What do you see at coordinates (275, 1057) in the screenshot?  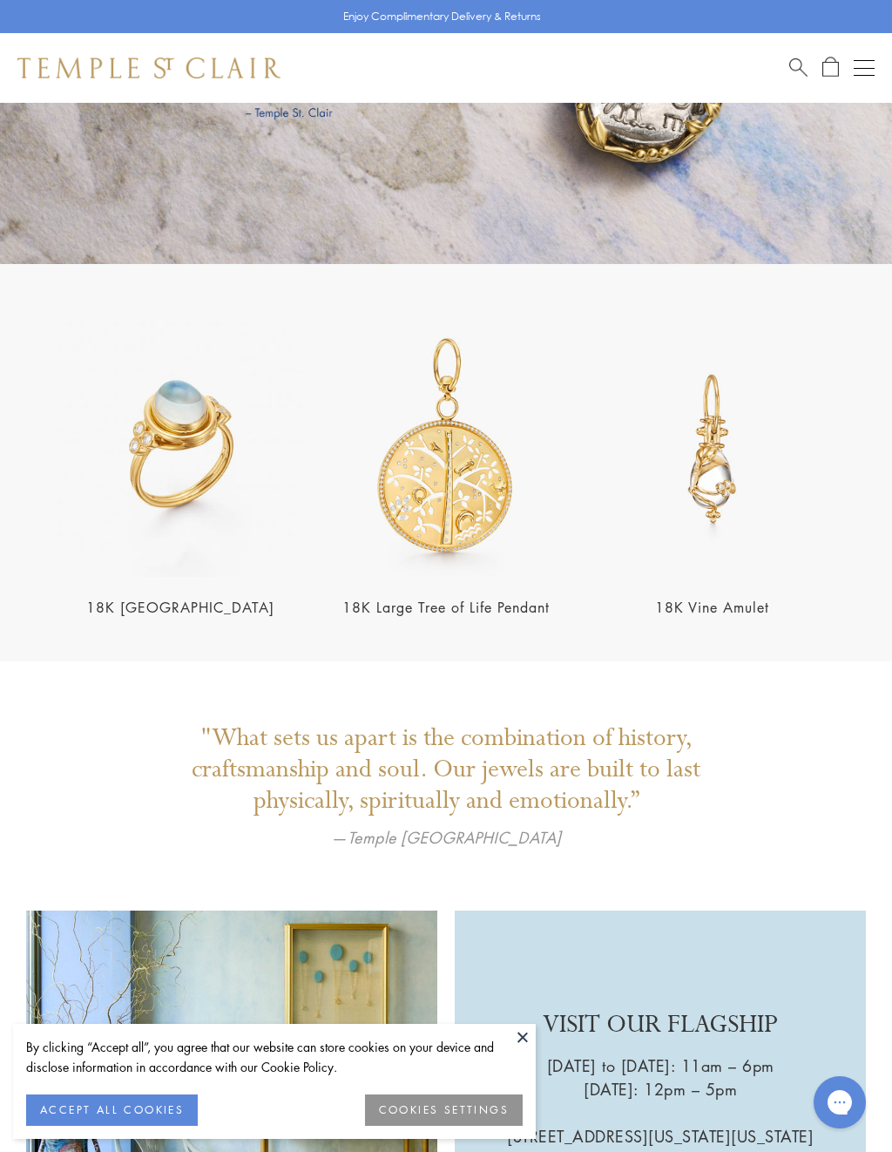 I see `div: By clicking “Accept all”, you agree that our website can store cookies on your device and disclos...` at bounding box center [275, 1057].